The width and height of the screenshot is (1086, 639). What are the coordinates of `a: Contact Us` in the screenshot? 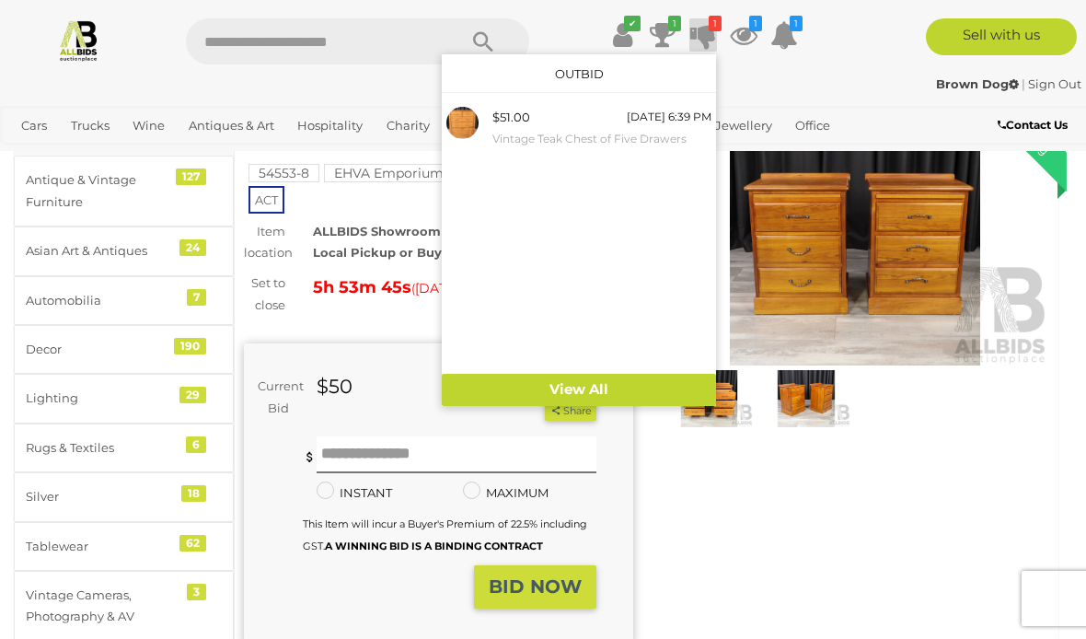 It's located at (1035, 125).